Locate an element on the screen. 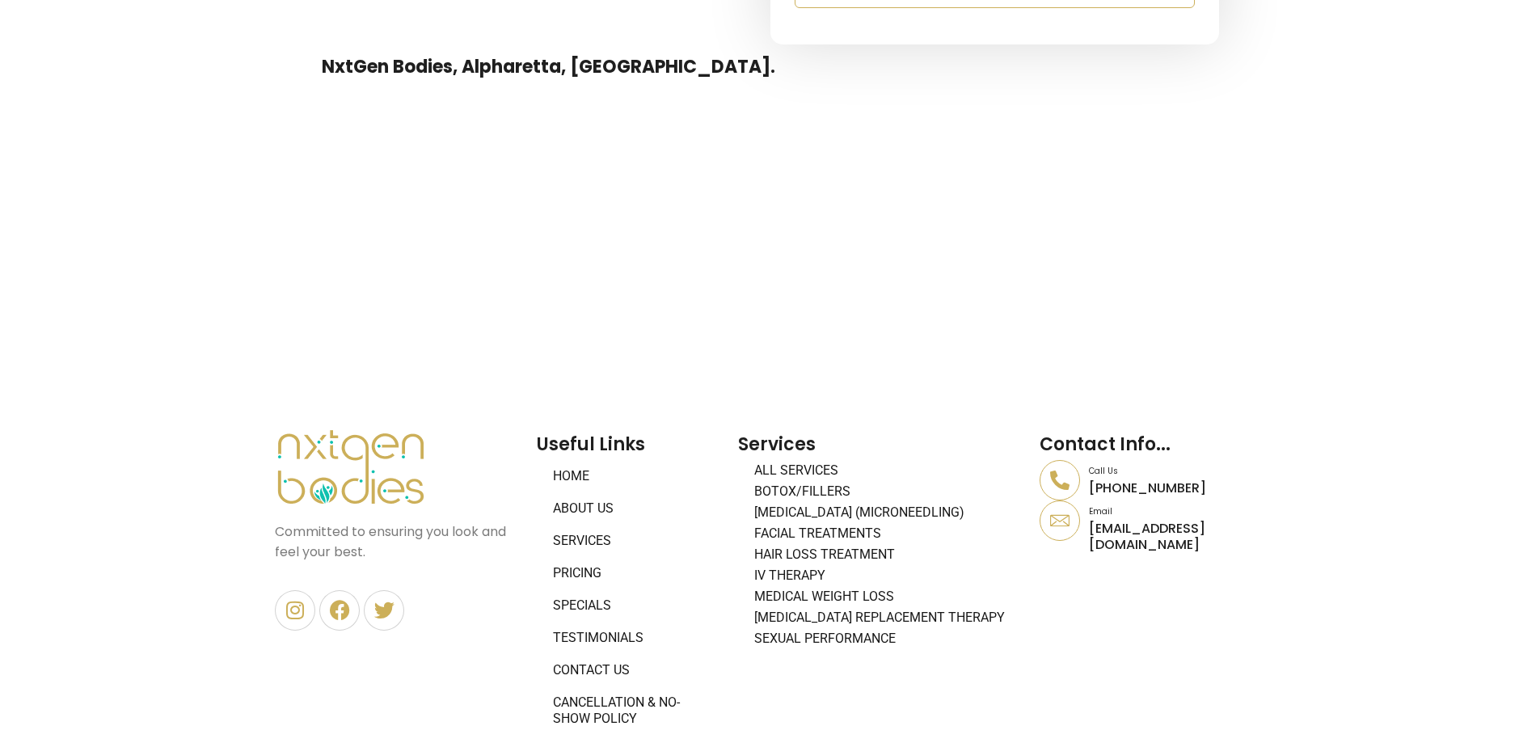 The height and width of the screenshot is (743, 1540). a: Pricing is located at coordinates (629, 573).